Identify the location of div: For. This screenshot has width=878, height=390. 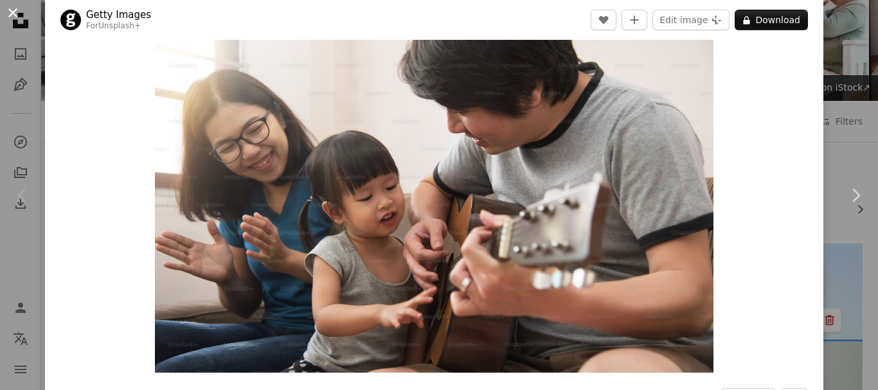
(118, 26).